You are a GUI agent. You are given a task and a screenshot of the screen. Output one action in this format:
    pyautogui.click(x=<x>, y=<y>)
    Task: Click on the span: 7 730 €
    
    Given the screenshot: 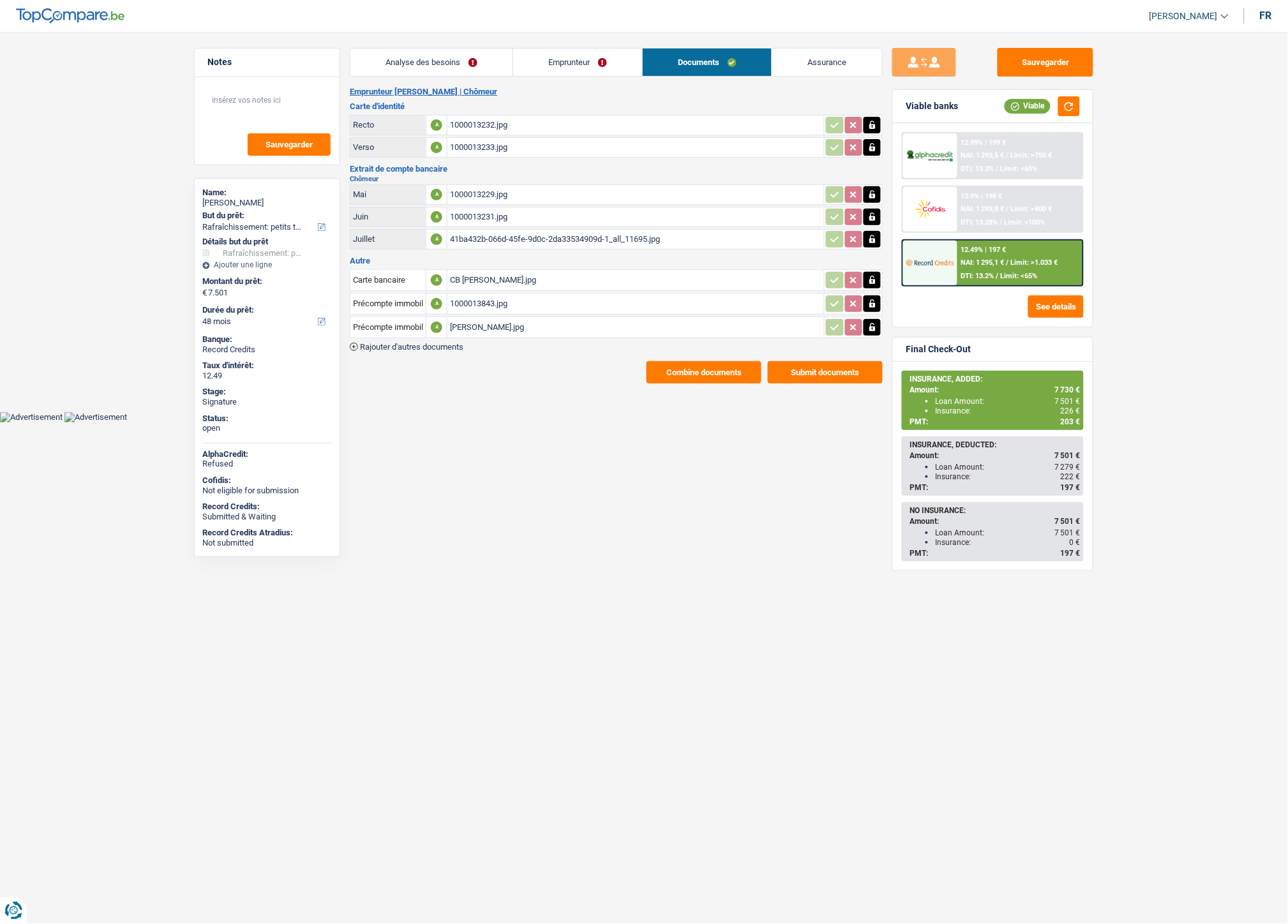 What is the action you would take?
    pyautogui.click(x=1067, y=390)
    